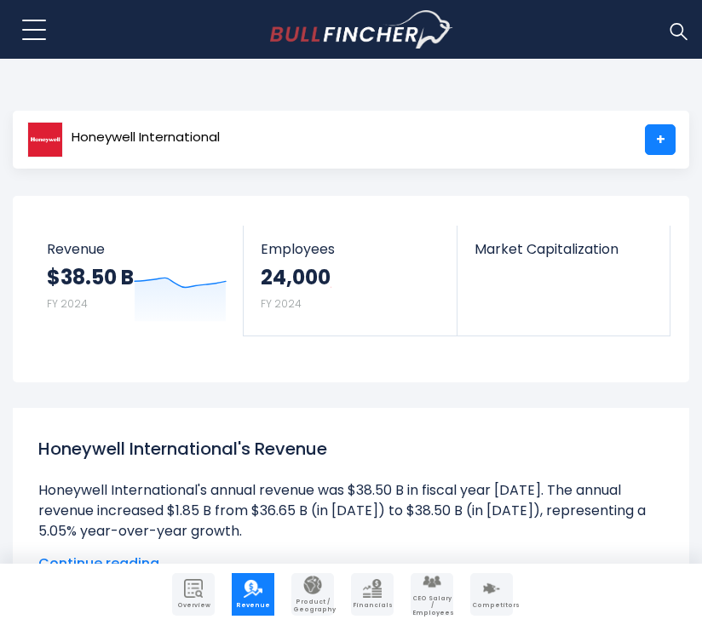  What do you see at coordinates (432, 594) in the screenshot?
I see `a: Company Employees` at bounding box center [432, 594].